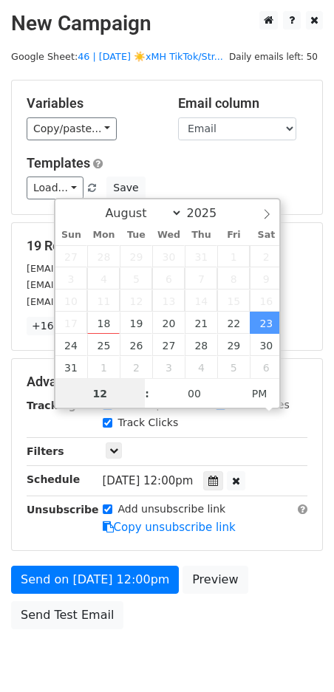 The image size is (334, 692). Describe the element at coordinates (233, 367) in the screenshot. I see `span: September 5, 2025` at that location.